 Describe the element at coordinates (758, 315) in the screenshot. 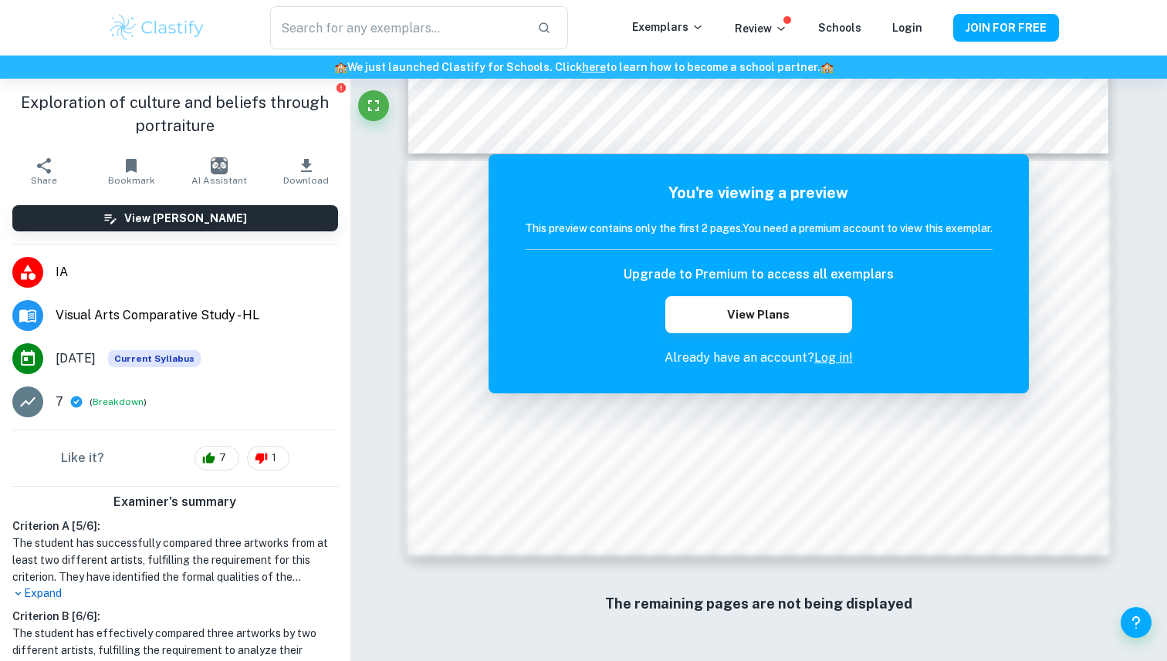

I see `button: View Plans` at that location.